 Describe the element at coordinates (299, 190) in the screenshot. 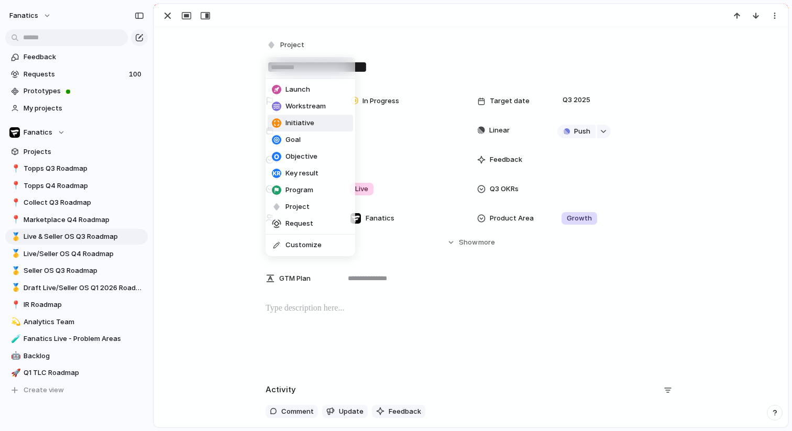

I see `span: Program` at that location.